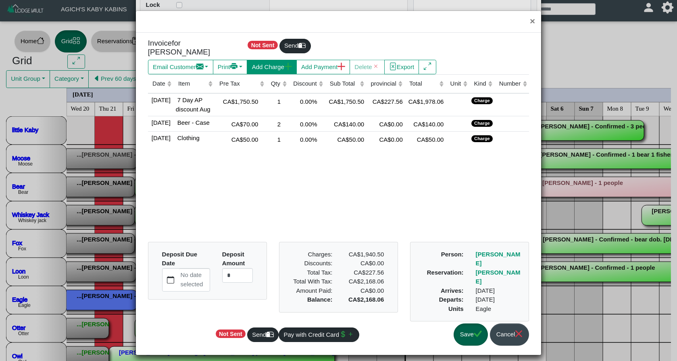 The height and width of the screenshot is (361, 677). What do you see at coordinates (344, 83) in the screenshot?
I see `div: Sub Total` at bounding box center [344, 83].